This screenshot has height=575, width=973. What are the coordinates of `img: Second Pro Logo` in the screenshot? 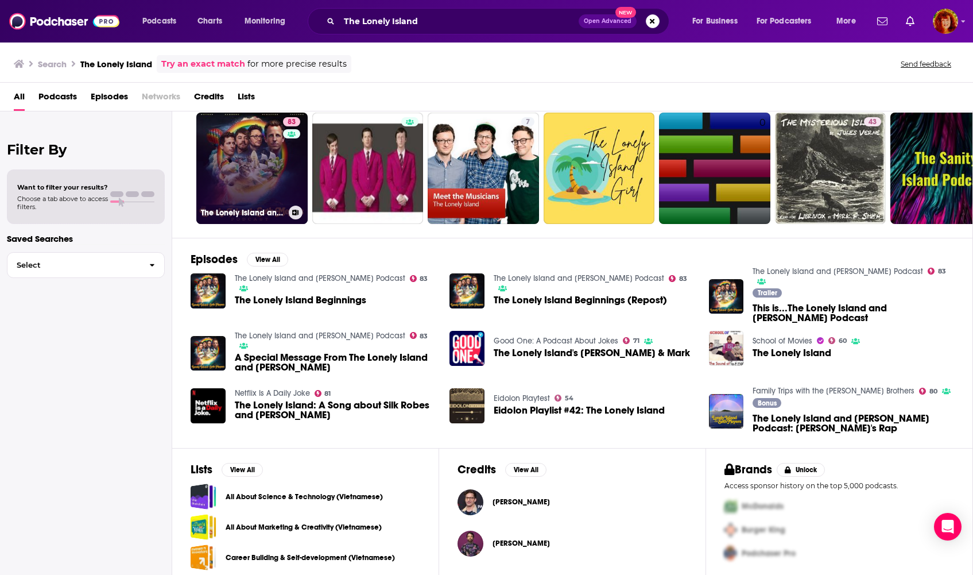 It's located at (731, 529).